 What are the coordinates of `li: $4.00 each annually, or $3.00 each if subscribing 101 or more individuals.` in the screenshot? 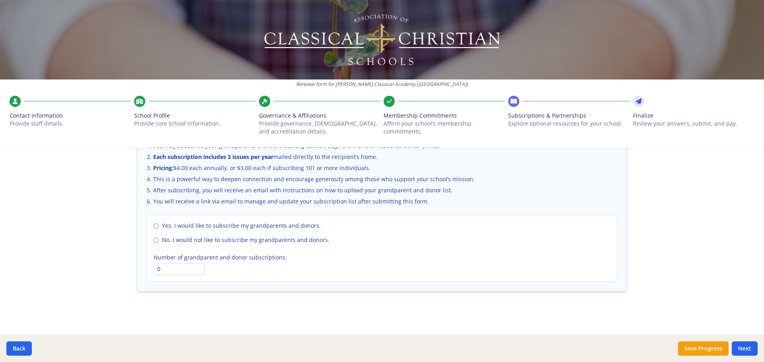 It's located at (382, 168).